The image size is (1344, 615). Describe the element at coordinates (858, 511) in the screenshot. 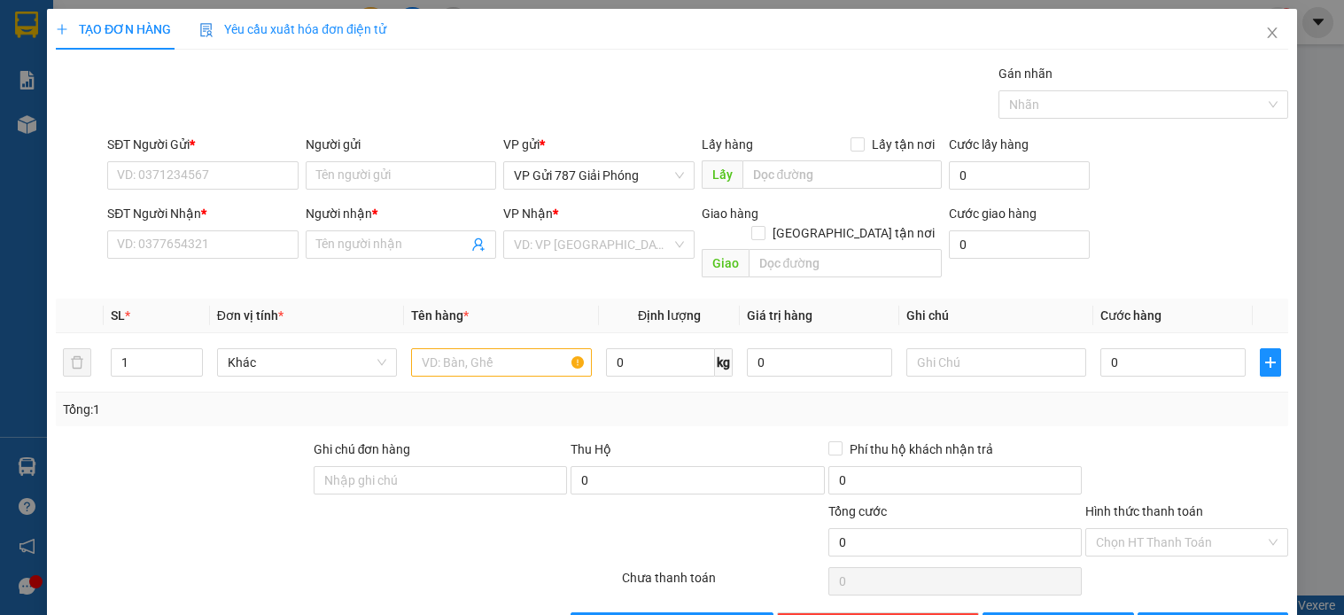

I see `span: Tổng cước` at that location.